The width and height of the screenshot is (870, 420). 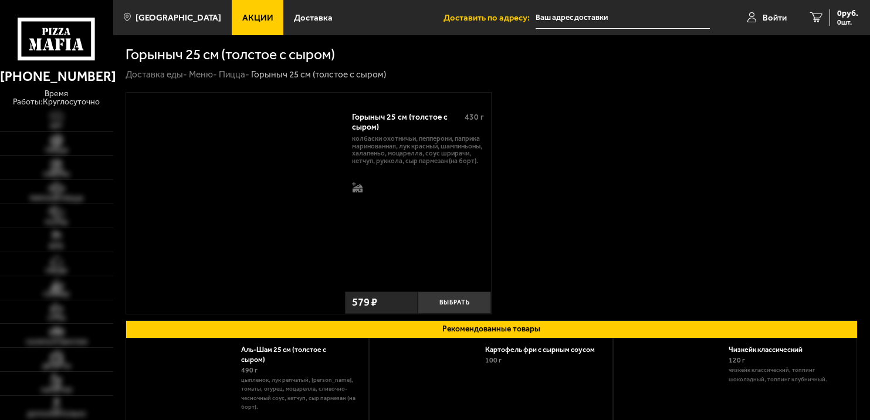 What do you see at coordinates (257, 18) in the screenshot?
I see `span: Акции` at bounding box center [257, 18].